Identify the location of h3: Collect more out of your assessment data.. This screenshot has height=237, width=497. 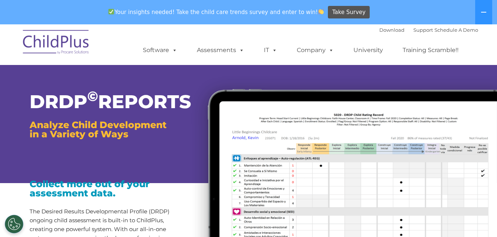
(104, 189).